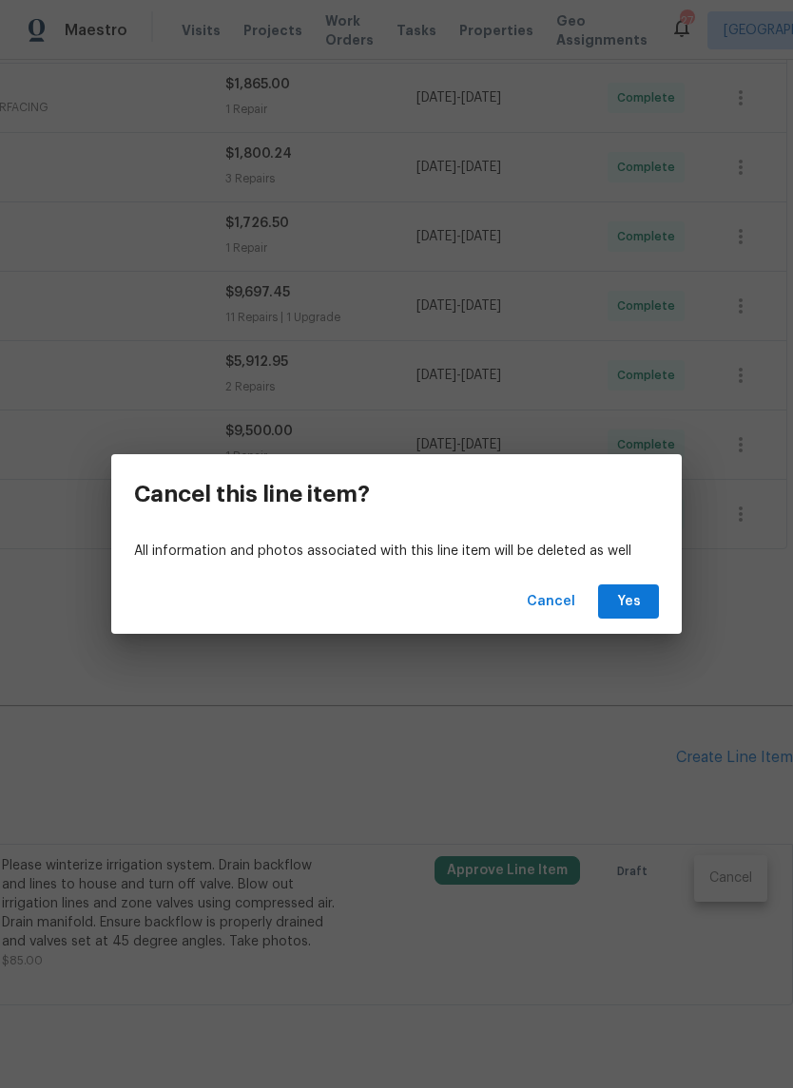 The width and height of the screenshot is (793, 1088). I want to click on span: Cancel, so click(550, 602).